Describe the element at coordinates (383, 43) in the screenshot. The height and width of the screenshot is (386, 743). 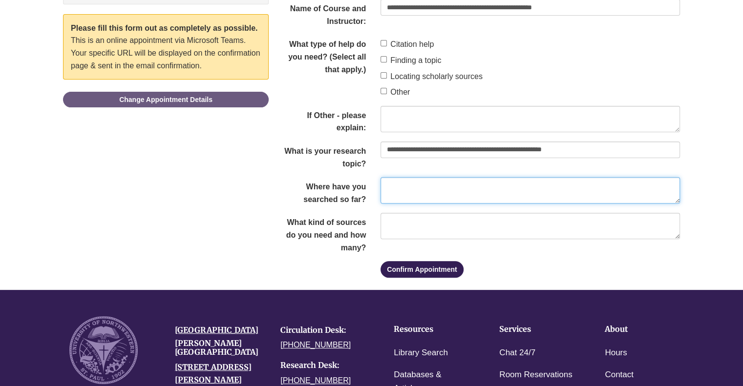
I see `input: Citation help` at that location.